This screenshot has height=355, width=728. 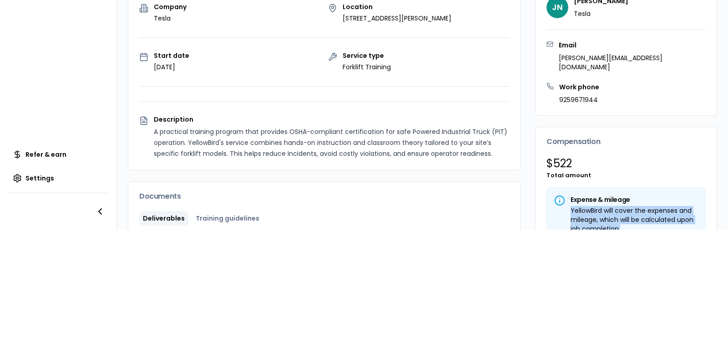 I want to click on div: YellowBird will cover the expenses and mileage, which will be calculated upon job completion., so click(x=626, y=219).